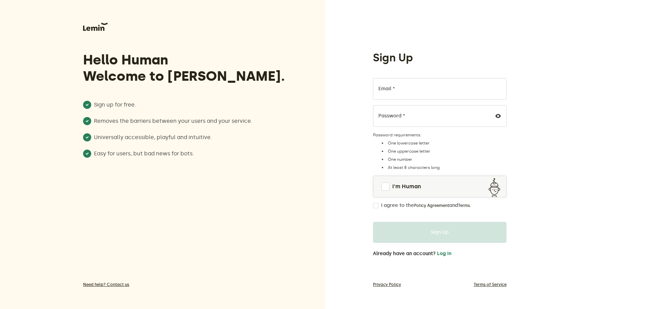 This screenshot has width=651, height=309. What do you see at coordinates (443, 143) in the screenshot?
I see `li: One lowercase letter` at bounding box center [443, 143].